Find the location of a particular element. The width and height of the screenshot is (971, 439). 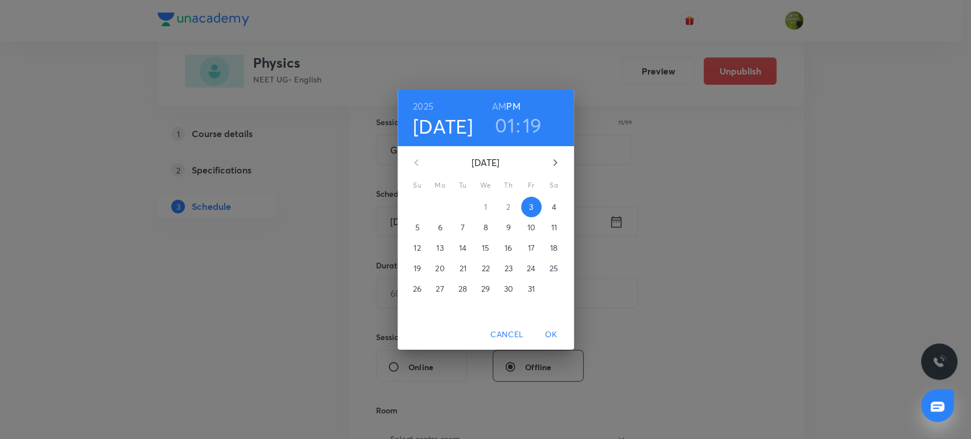

button: OK is located at coordinates (551, 334).